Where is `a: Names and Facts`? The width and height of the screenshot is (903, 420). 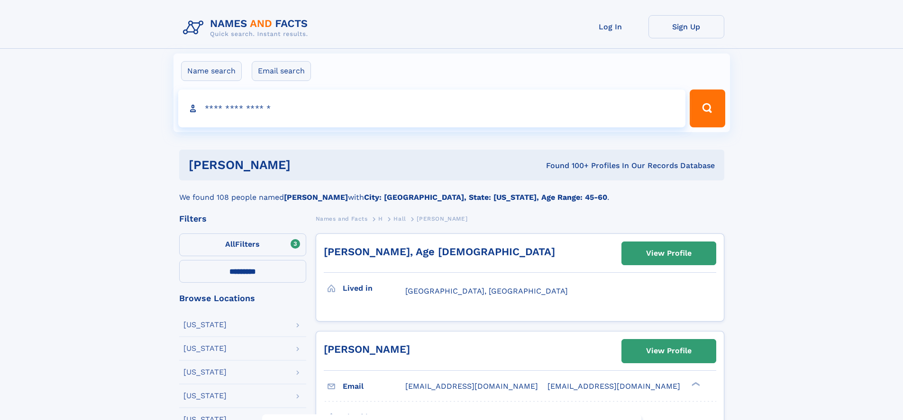 a: Names and Facts is located at coordinates (342, 218).